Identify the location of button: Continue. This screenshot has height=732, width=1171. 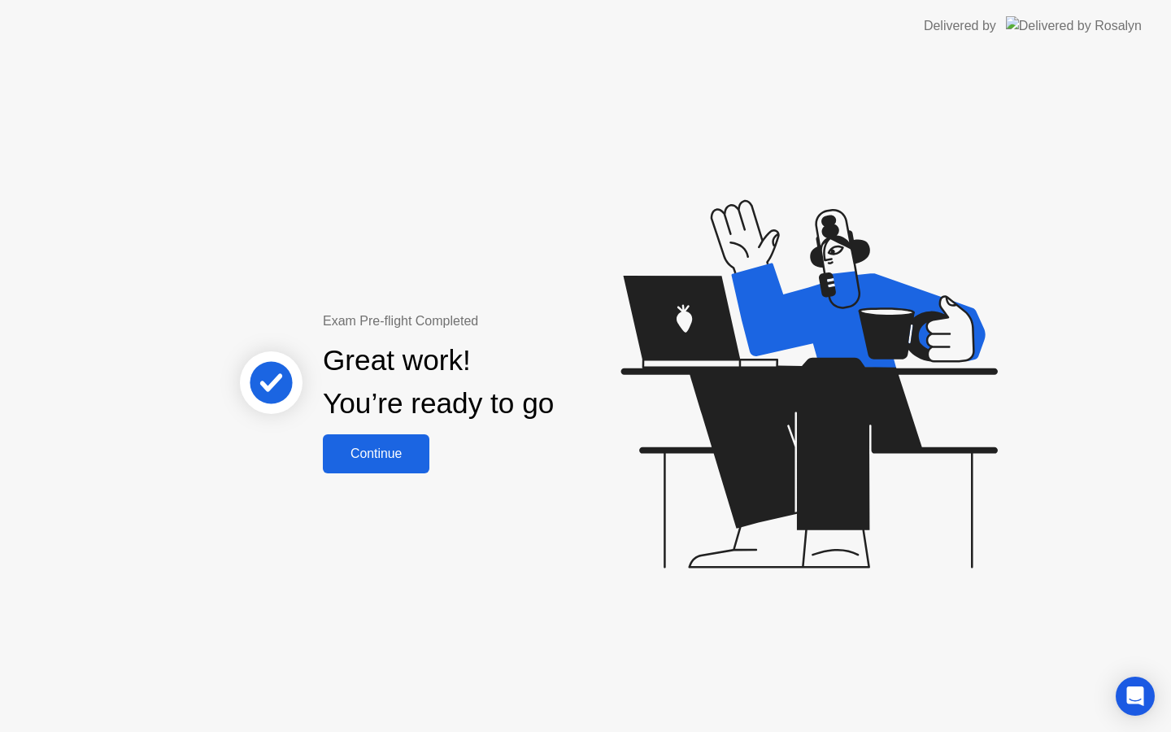
(376, 454).